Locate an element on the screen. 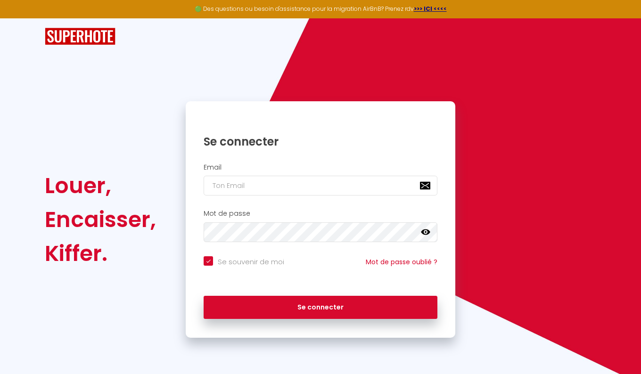  a: Mot de passe oublié ? is located at coordinates (402, 262).